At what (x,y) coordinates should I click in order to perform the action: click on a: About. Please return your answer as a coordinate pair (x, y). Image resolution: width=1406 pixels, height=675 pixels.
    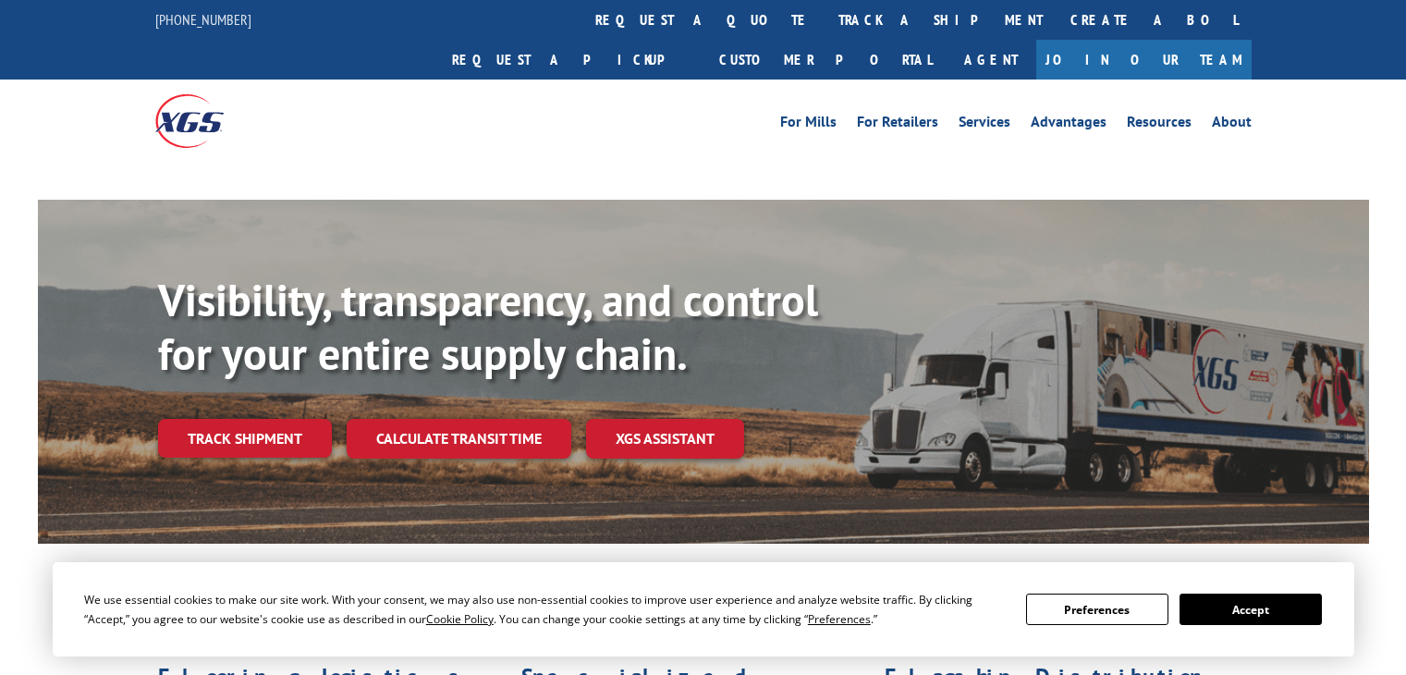
    Looking at the image, I should click on (1232, 125).